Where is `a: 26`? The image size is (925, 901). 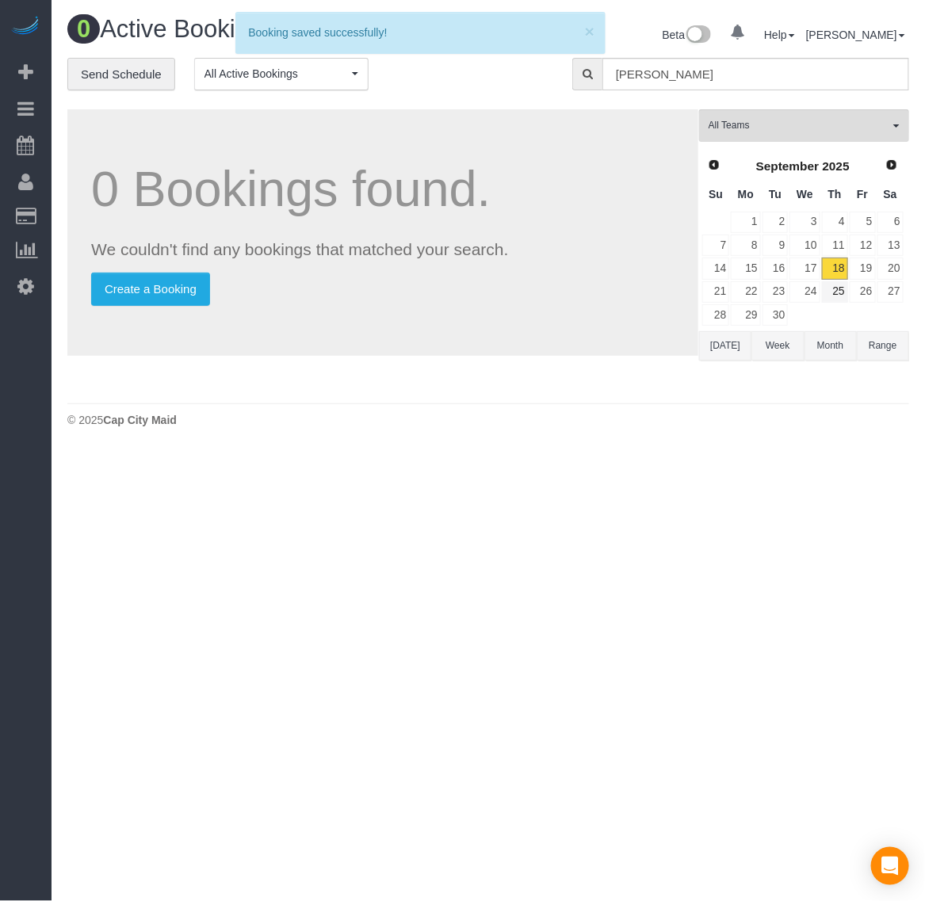 a: 26 is located at coordinates (863, 292).